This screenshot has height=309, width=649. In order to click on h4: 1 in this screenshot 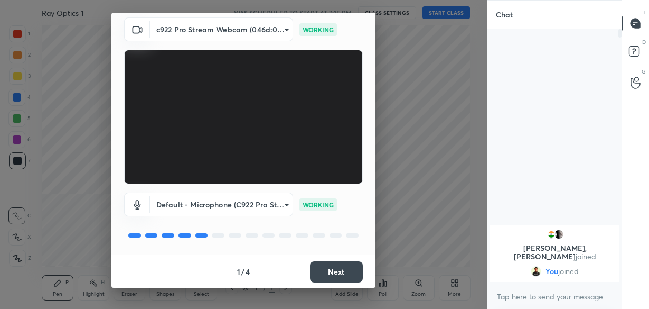, I will do `click(239, 271)`.